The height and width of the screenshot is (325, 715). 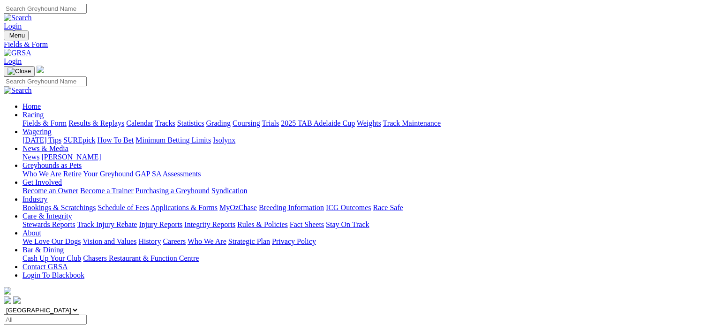 What do you see at coordinates (165, 123) in the screenshot?
I see `a: Tracks` at bounding box center [165, 123].